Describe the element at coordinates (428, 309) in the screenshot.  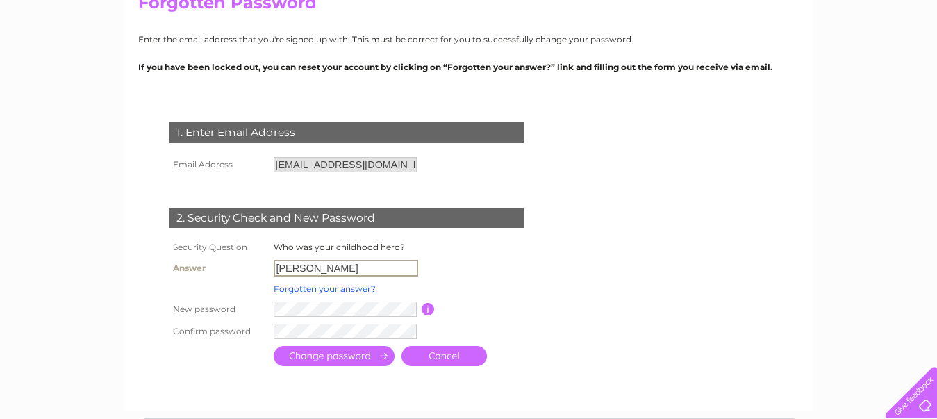
I see `input: Information` at that location.